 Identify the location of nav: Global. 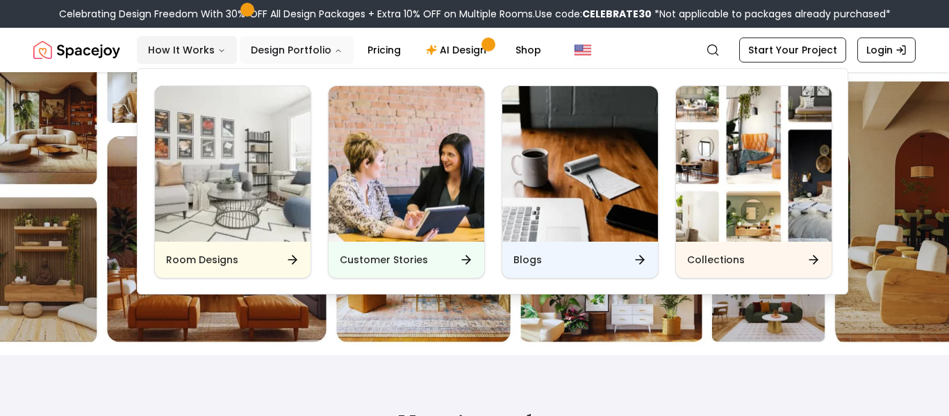
(475, 50).